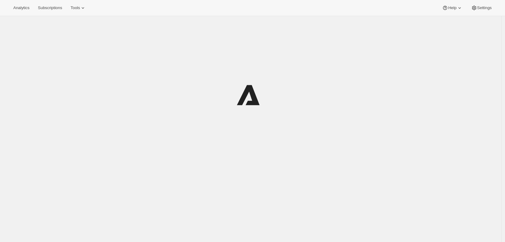 The height and width of the screenshot is (242, 505). I want to click on button: Tools, so click(78, 8).